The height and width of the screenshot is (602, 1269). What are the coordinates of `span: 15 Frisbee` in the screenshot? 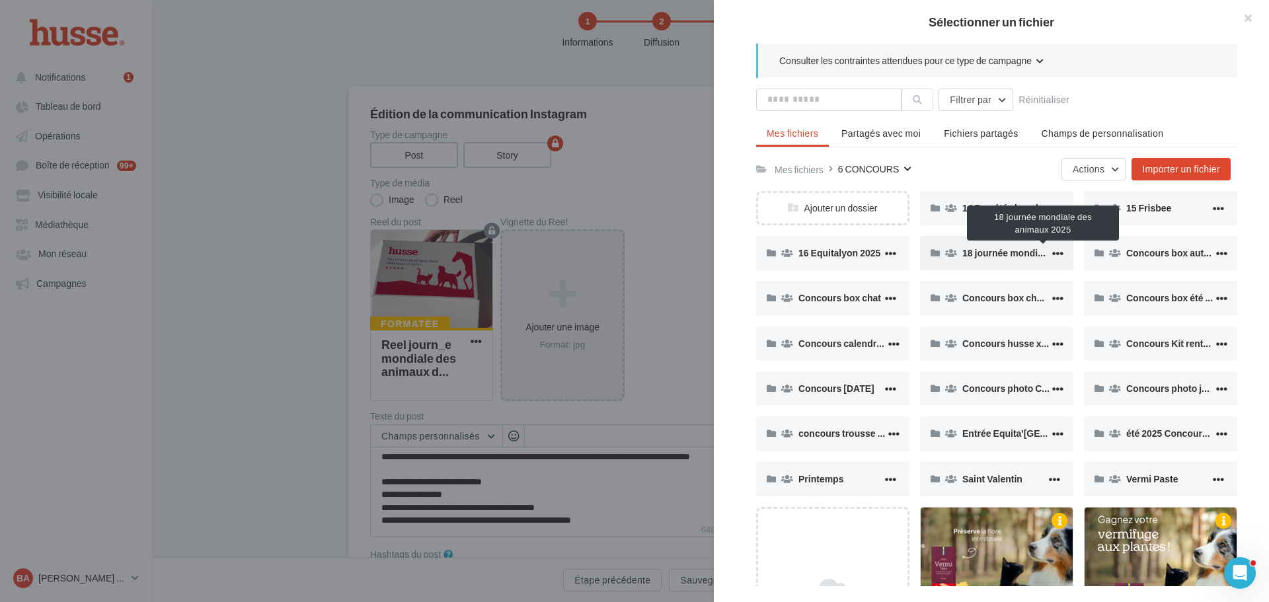 It's located at (1149, 208).